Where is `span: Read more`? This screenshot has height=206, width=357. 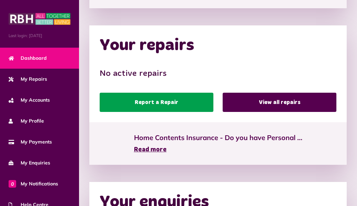 span: Read more is located at coordinates (150, 150).